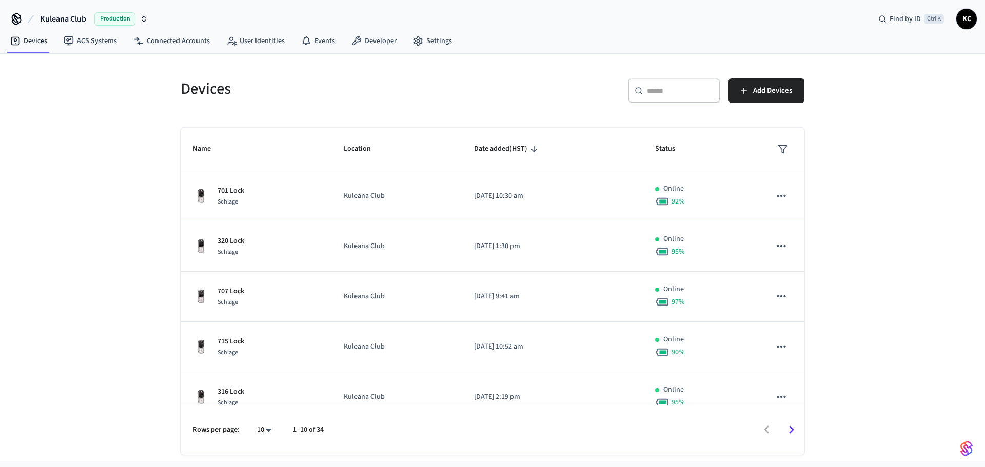  Describe the element at coordinates (29, 41) in the screenshot. I see `a: Devices` at that location.